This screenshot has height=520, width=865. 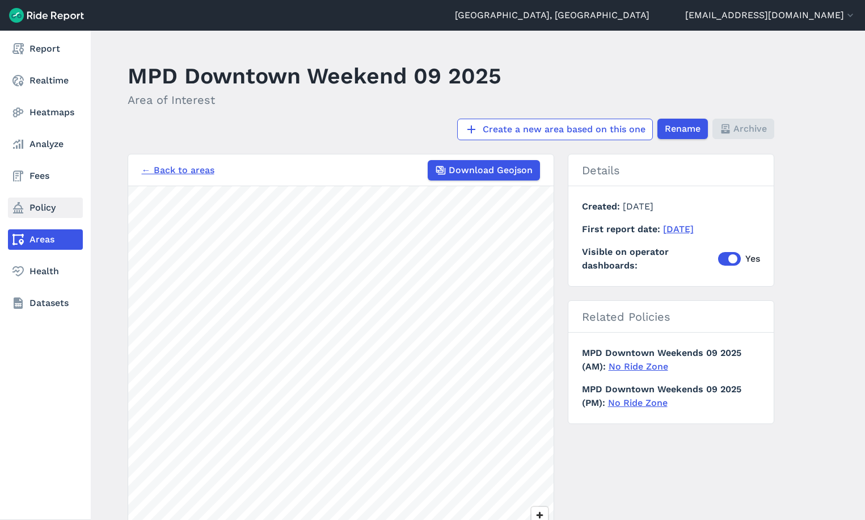 I want to click on a: Report, so click(x=45, y=49).